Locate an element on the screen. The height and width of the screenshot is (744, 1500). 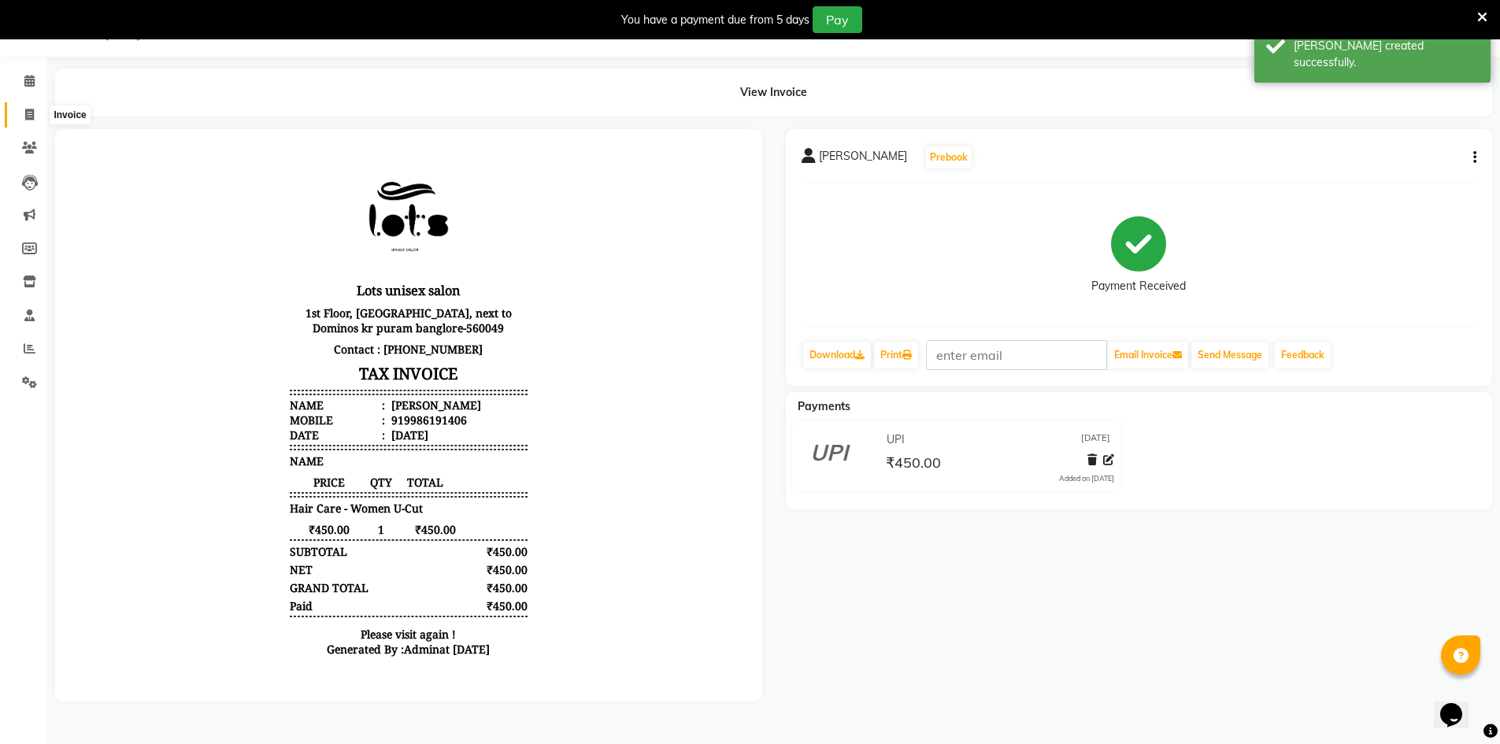
div: Paid is located at coordinates (230, 461).